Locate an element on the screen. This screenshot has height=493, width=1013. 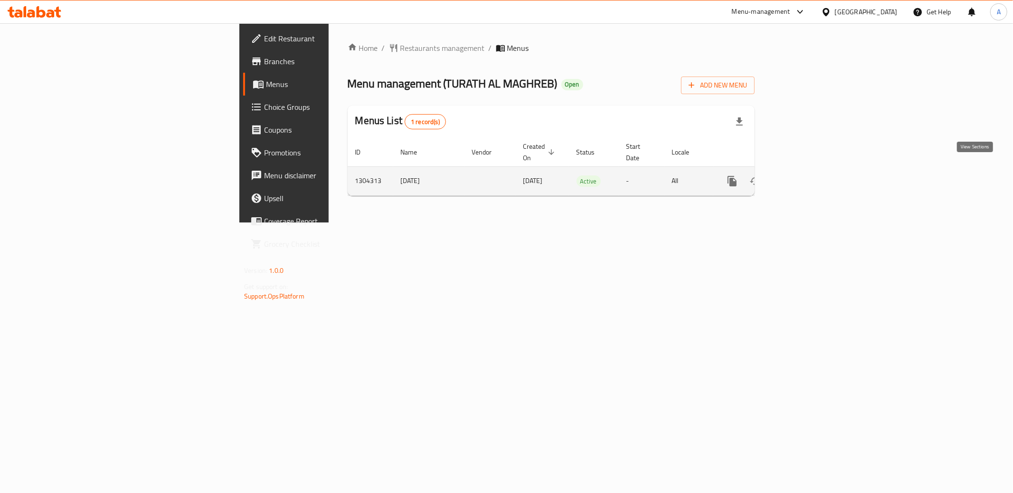
a: Restaurants management is located at coordinates (437, 48).